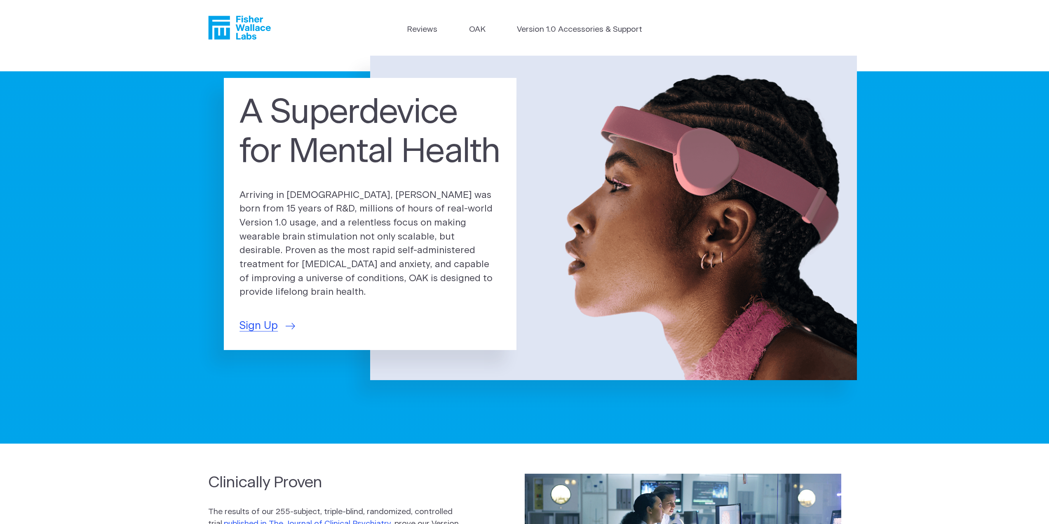 This screenshot has width=1049, height=524. Describe the element at coordinates (477, 30) in the screenshot. I see `a: OAK` at that location.